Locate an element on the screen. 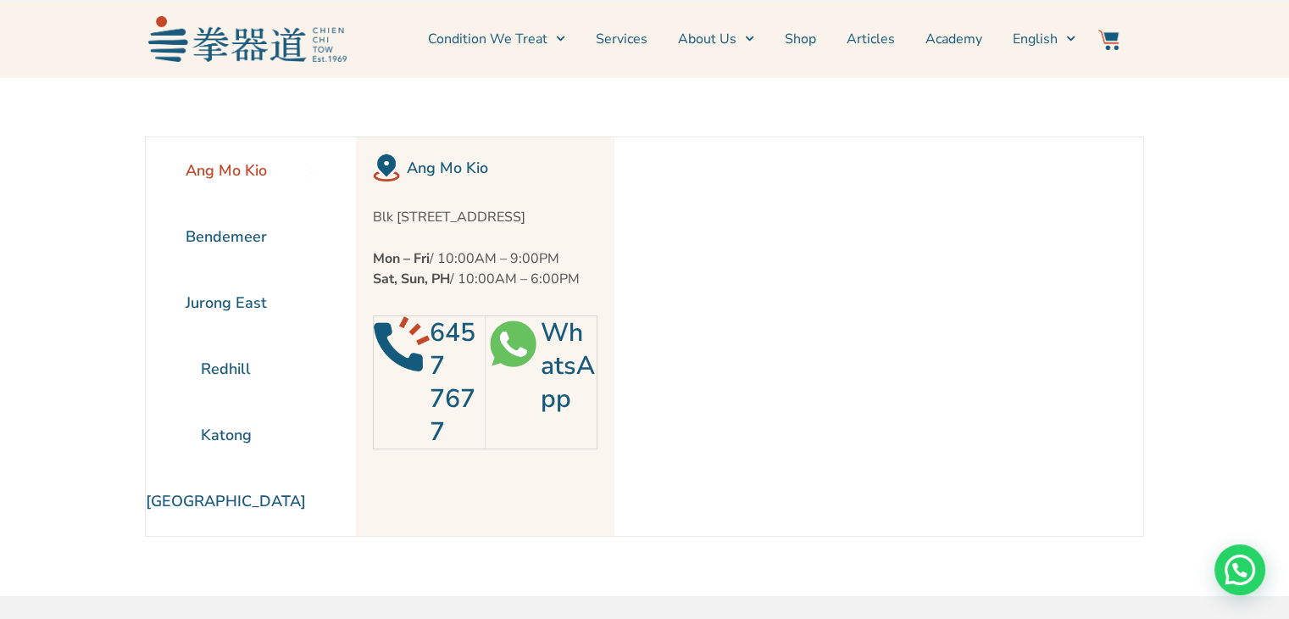 This screenshot has width=1289, height=619. a: Articles is located at coordinates (870, 39).